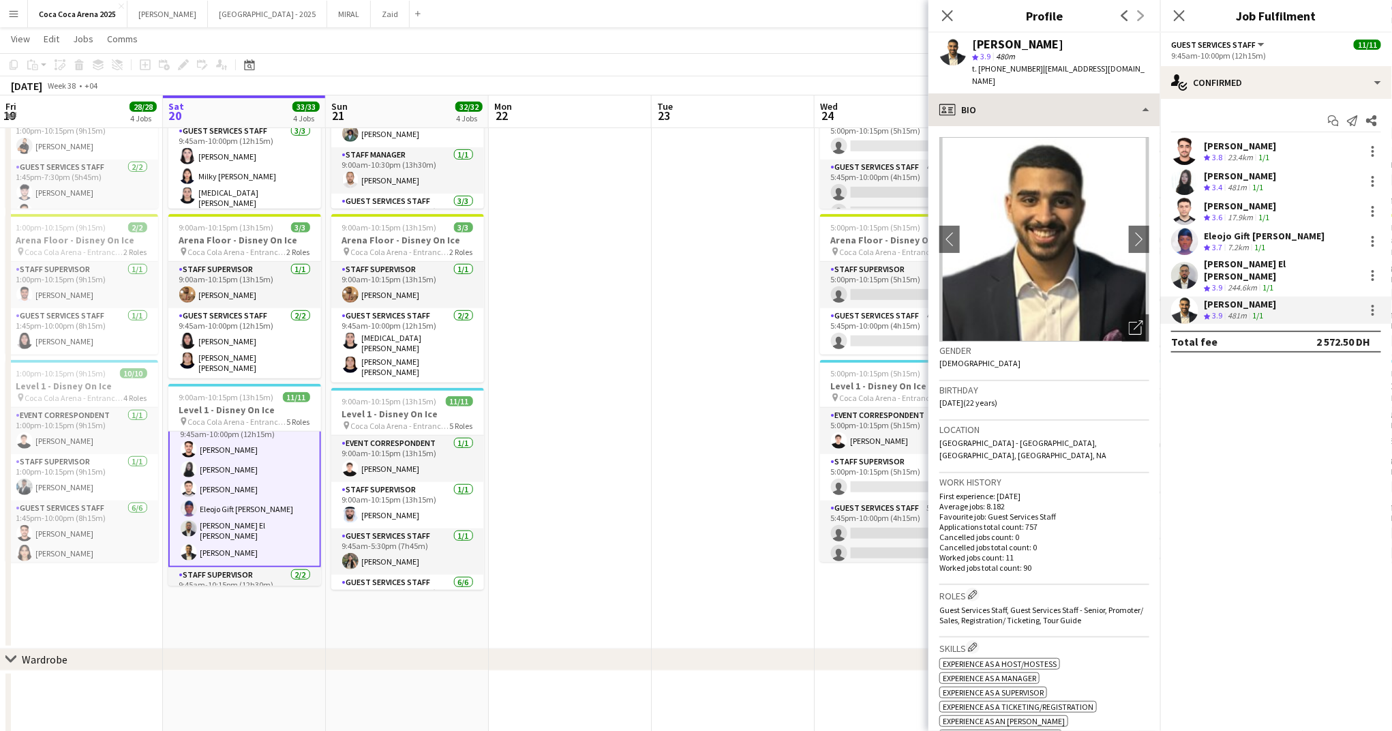  Describe the element at coordinates (1343, 342) in the screenshot. I see `div: 2 572.50 DH` at that location.